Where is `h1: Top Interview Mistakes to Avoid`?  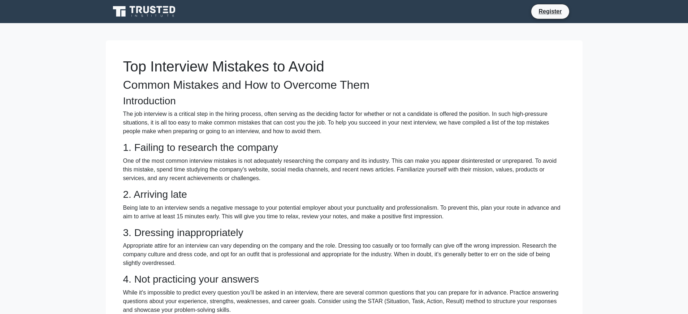 h1: Top Interview Mistakes to Avoid is located at coordinates (344, 66).